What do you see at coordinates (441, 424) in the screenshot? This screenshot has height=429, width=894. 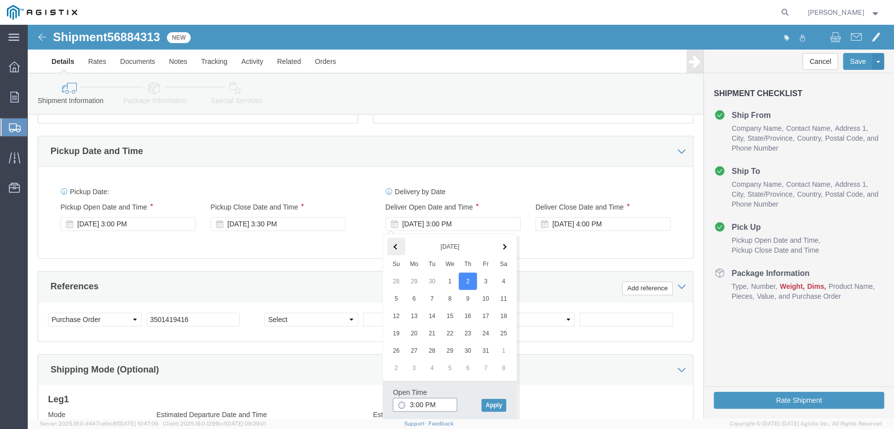 I see `a: Feedback` at bounding box center [441, 424].